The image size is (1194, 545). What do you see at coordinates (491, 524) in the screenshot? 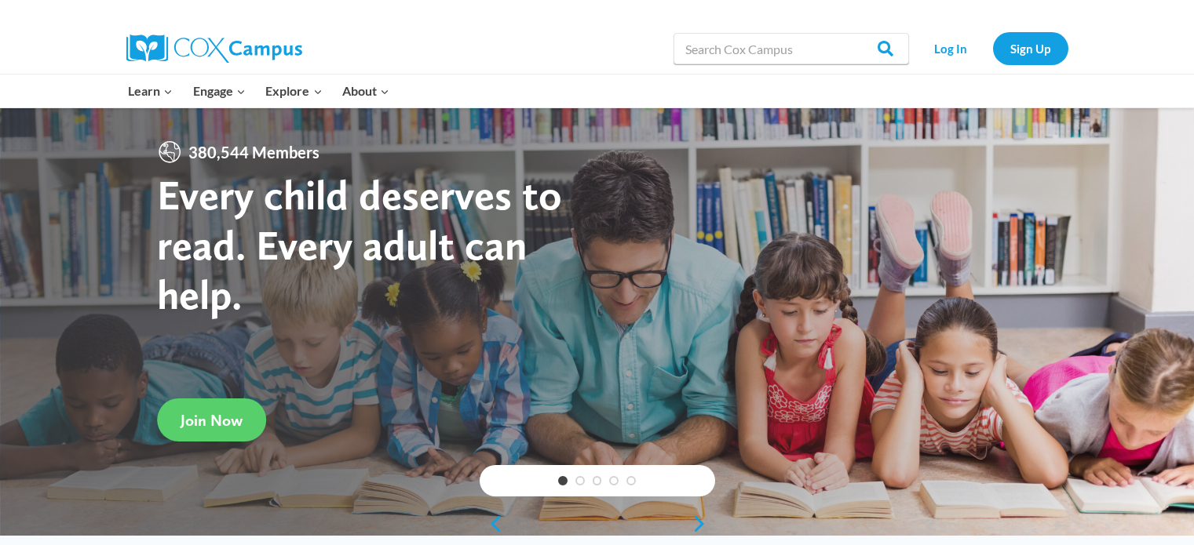
I see `a: previous` at bounding box center [491, 524].